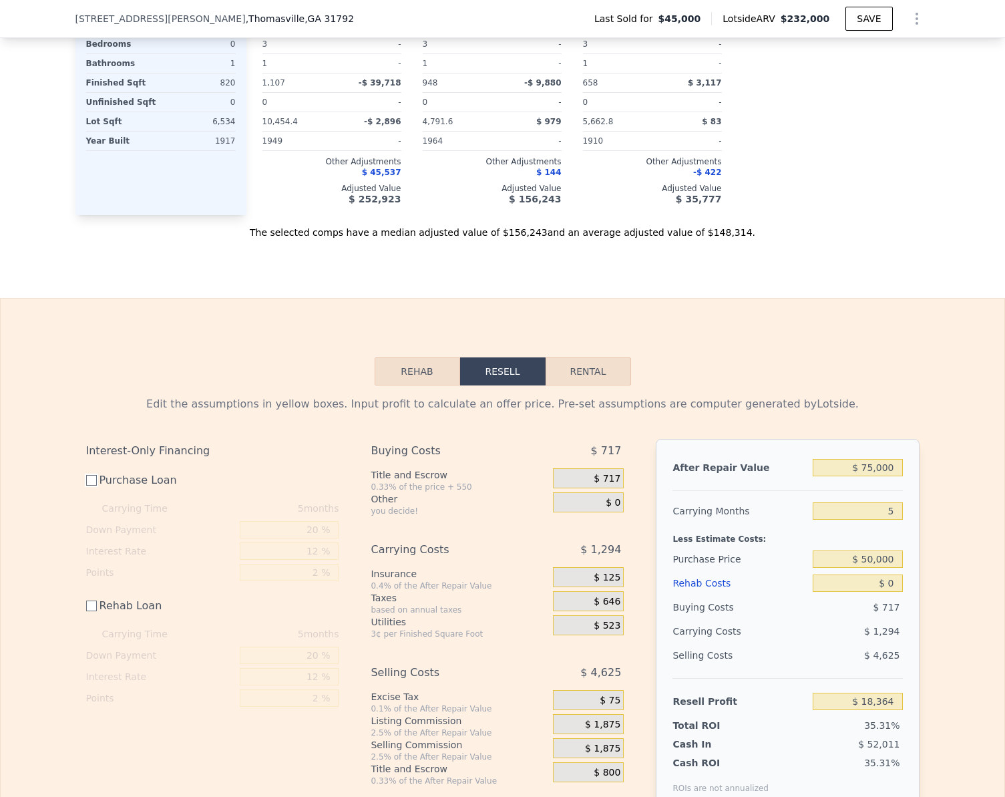  Describe the element at coordinates (160, 551) in the screenshot. I see `div: Interest Rate` at that location.